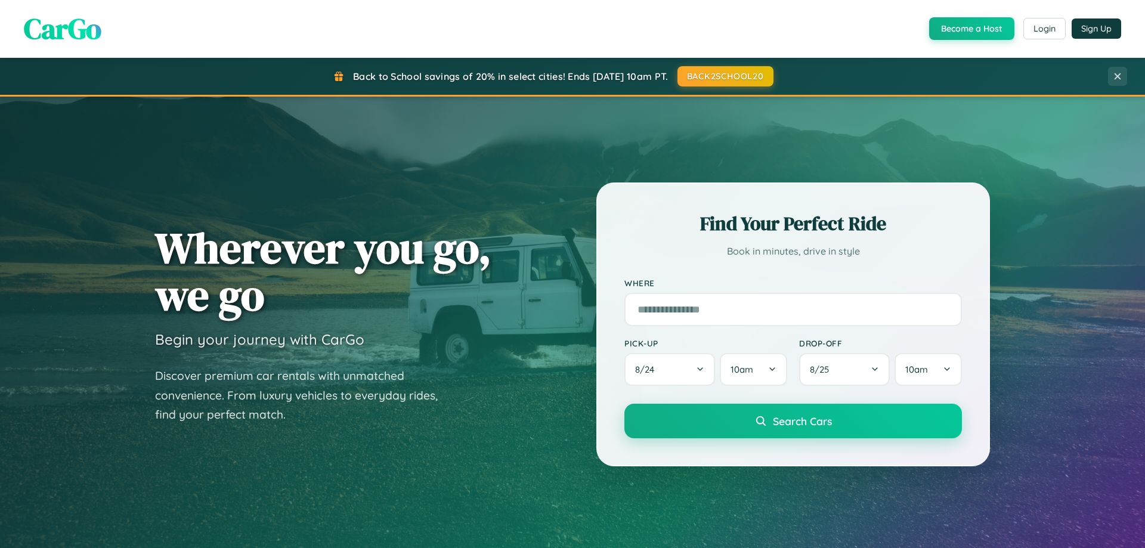  I want to click on span: 8 / 24, so click(648, 369).